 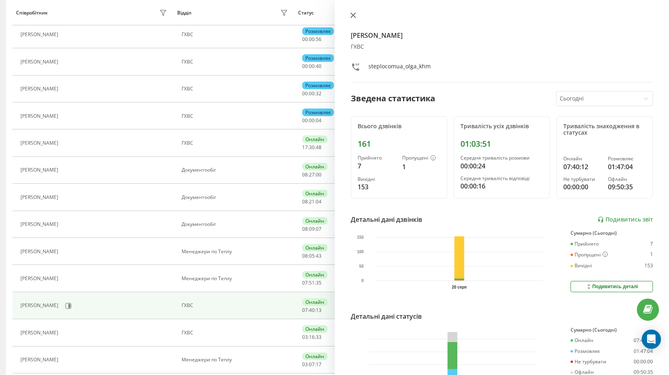 I want to click on span: 30, so click(x=312, y=147).